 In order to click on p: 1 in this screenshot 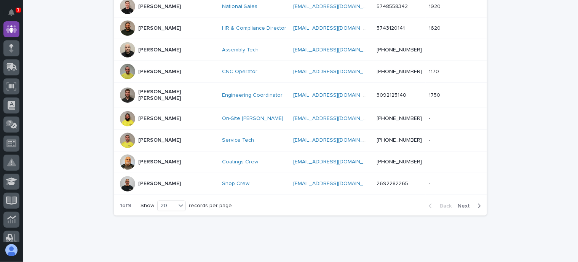, I will do `click(18, 10)`.